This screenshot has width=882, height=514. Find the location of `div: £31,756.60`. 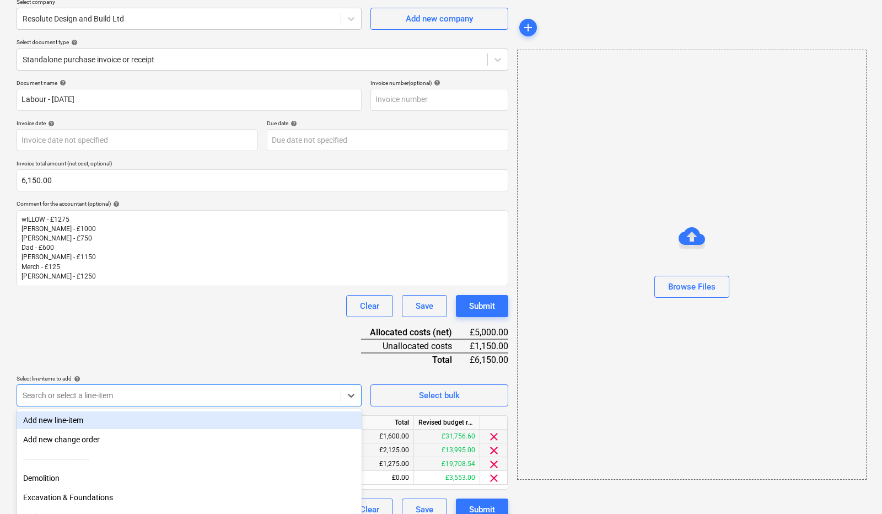

div: £31,756.60 is located at coordinates (447, 436).